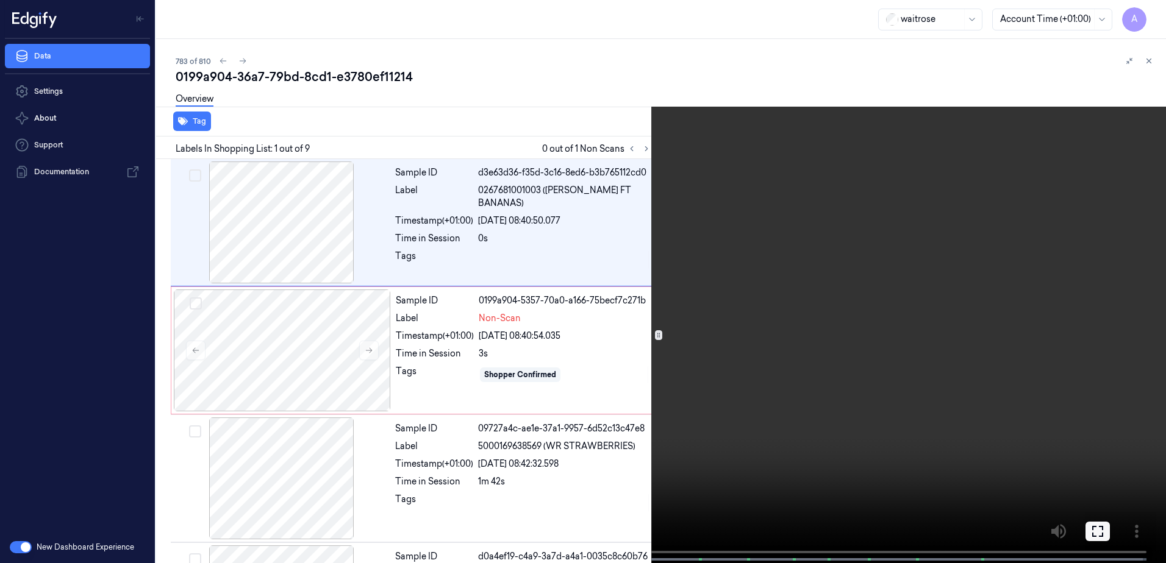 This screenshot has width=1166, height=563. I want to click on div: 09727a4c-ae1e-37a1-9957-6d52c13c47e8, so click(565, 429).